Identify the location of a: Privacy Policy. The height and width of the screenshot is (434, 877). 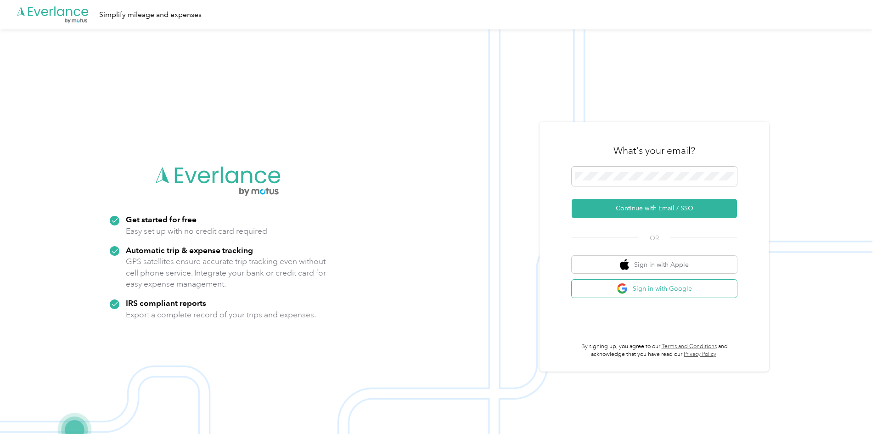
(700, 354).